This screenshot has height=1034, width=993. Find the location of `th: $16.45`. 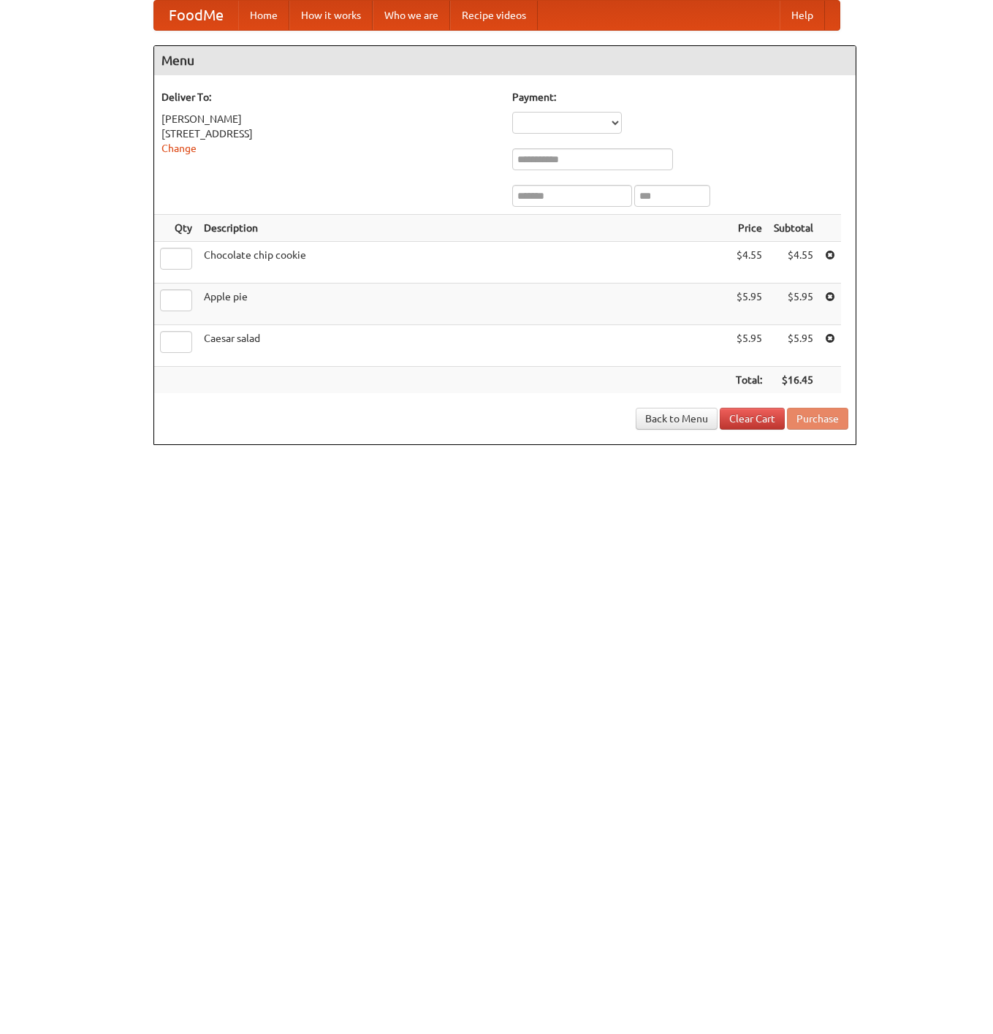

th: $16.45 is located at coordinates (794, 380).